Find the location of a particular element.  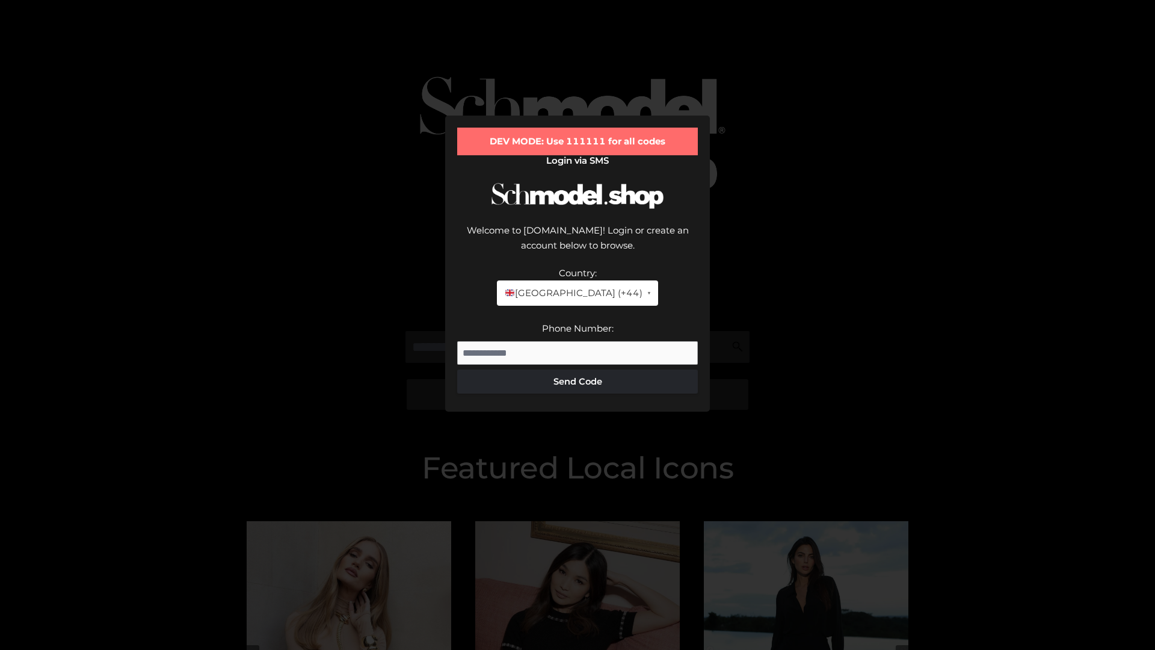

h2: Login via SMS is located at coordinates (578, 161).